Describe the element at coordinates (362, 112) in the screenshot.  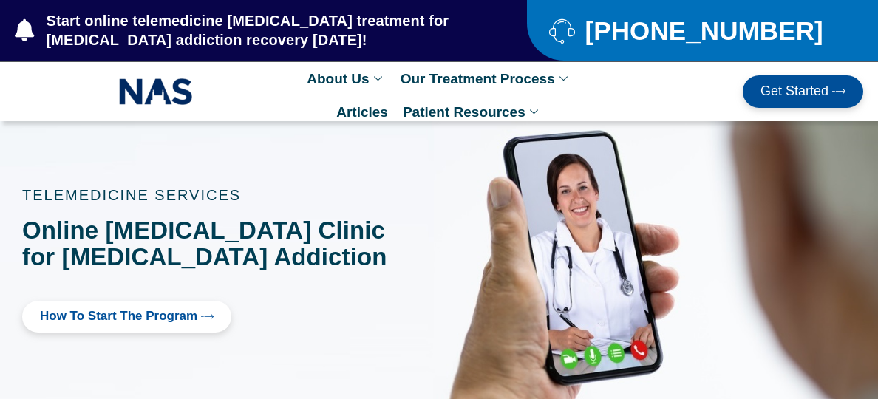
I see `a: Articles` at that location.